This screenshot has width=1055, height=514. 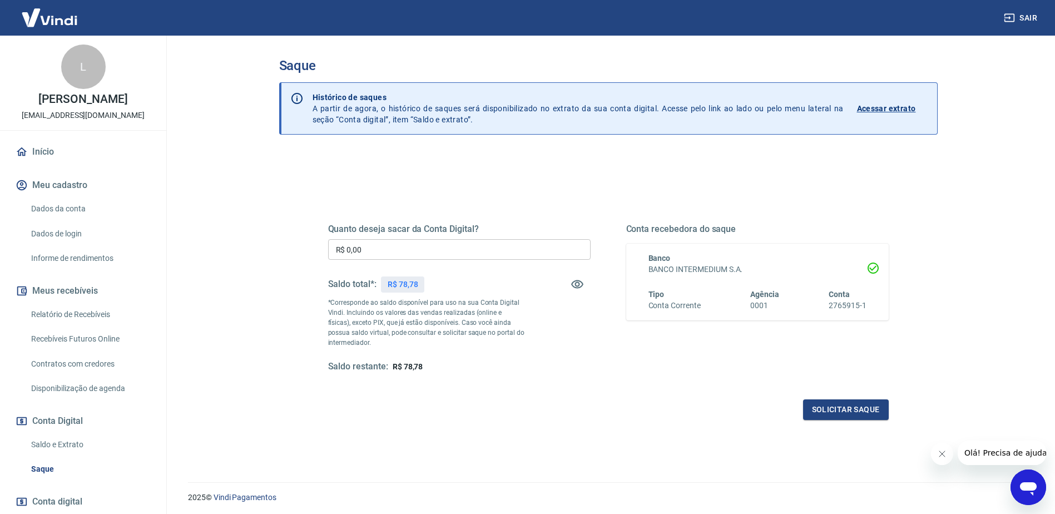 I want to click on button: Sair, so click(x=1021, y=18).